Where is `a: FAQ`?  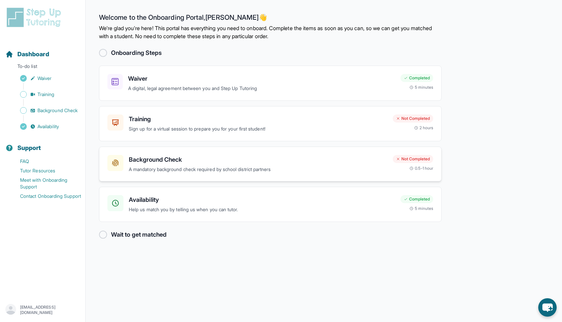
a: FAQ is located at coordinates (45, 161).